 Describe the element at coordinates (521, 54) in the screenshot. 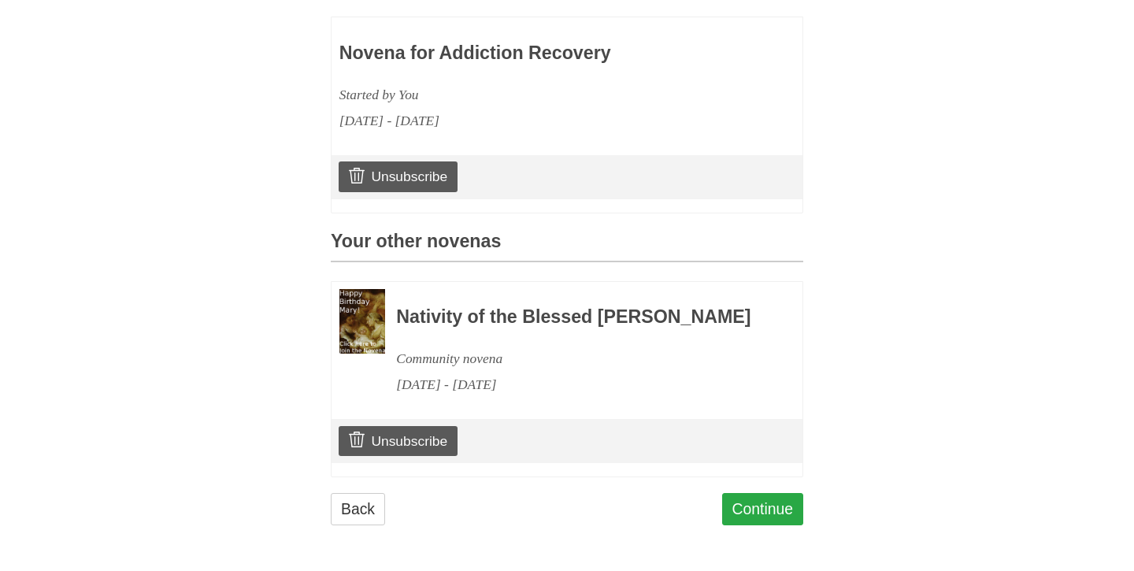

I see `h3: Novena for Addiction Recovery` at that location.